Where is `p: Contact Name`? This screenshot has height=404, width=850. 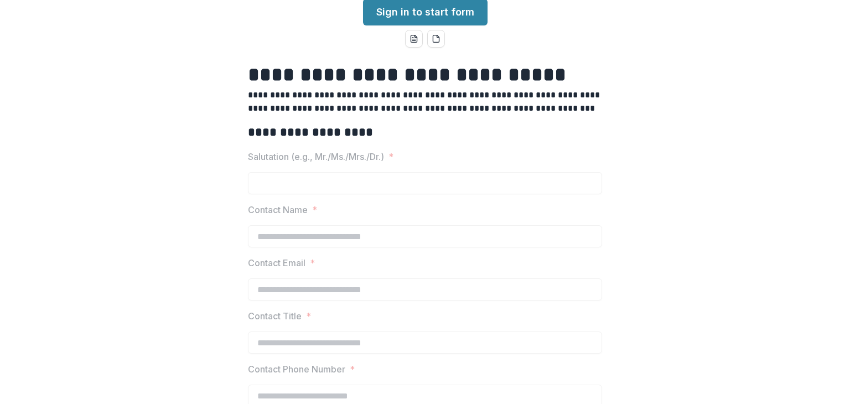
p: Contact Name is located at coordinates (278, 210).